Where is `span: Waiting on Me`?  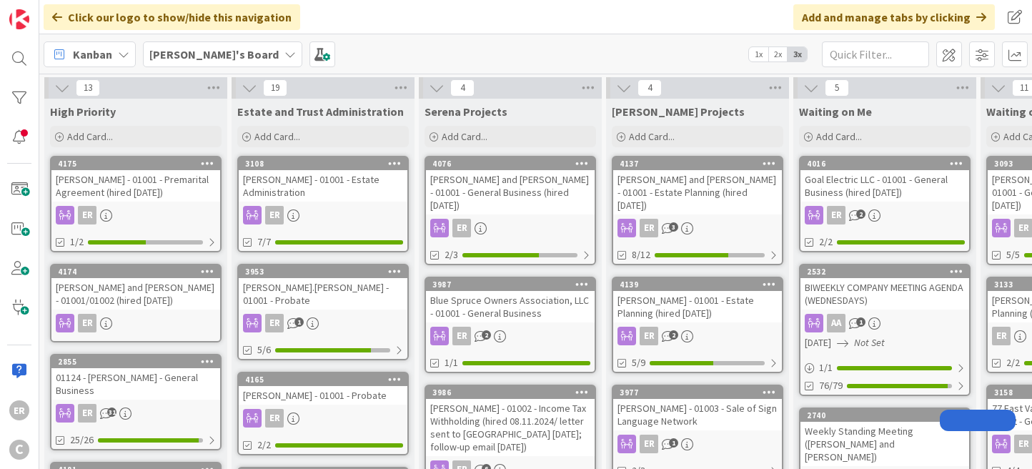
span: Waiting on Me is located at coordinates (836, 112).